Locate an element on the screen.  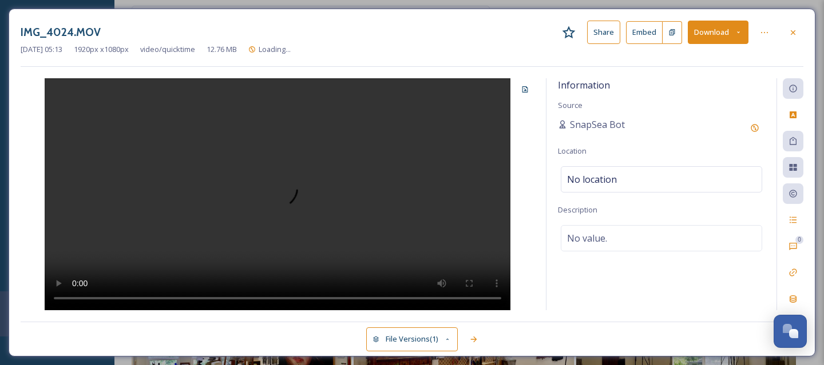
span: Loading... is located at coordinates (275, 49).